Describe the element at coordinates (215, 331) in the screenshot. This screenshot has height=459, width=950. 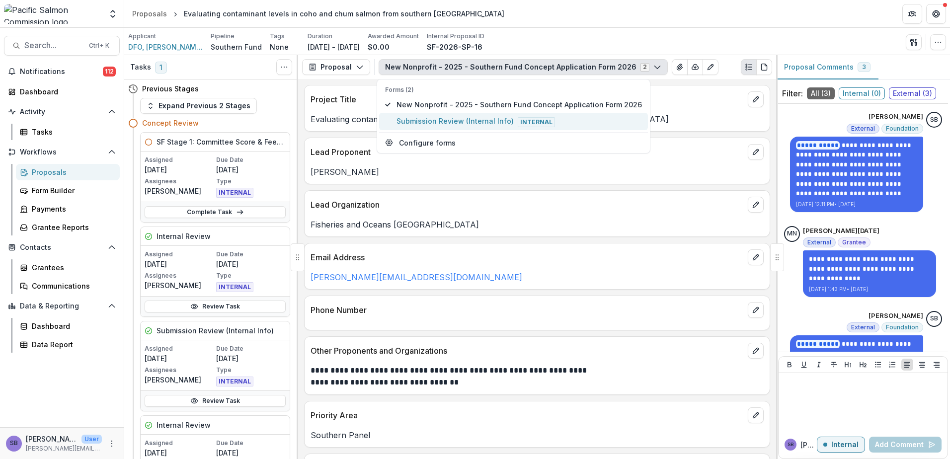
I see `h5: Submission Review (Internal Info)` at that location.